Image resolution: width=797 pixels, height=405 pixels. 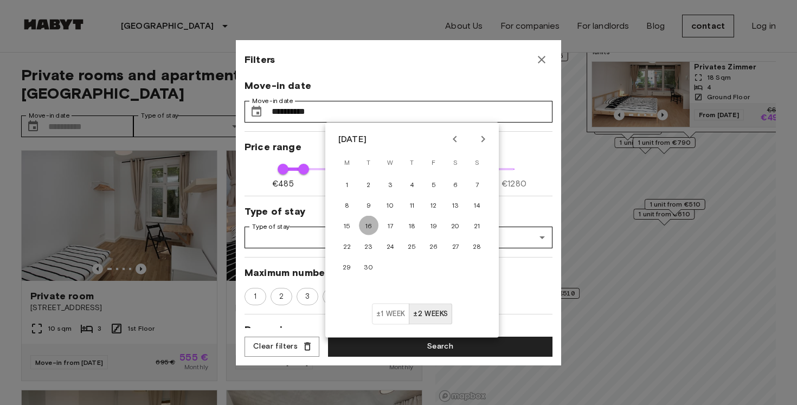 I want to click on font: 8, so click(x=347, y=204).